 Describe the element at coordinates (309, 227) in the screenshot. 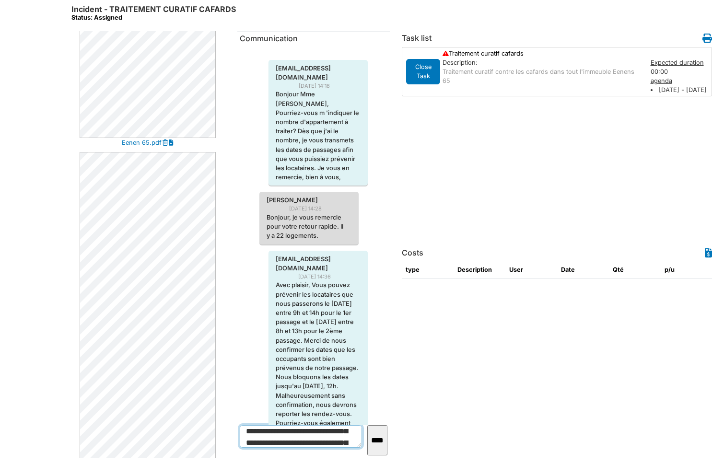

I see `p: Bonjour, je vous remercie pour votre retour rapide. Il y a 22 logements.` at that location.